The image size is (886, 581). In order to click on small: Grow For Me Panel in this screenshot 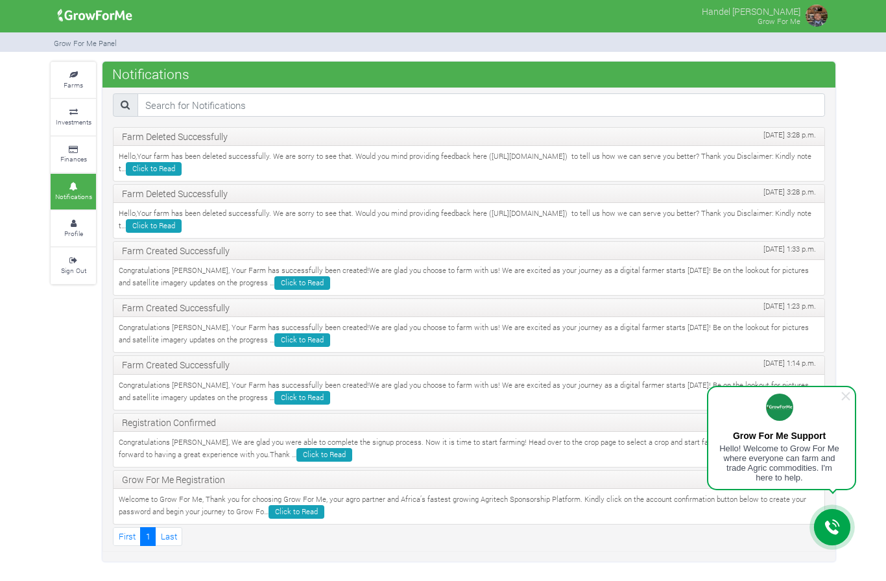, I will do `click(85, 43)`.